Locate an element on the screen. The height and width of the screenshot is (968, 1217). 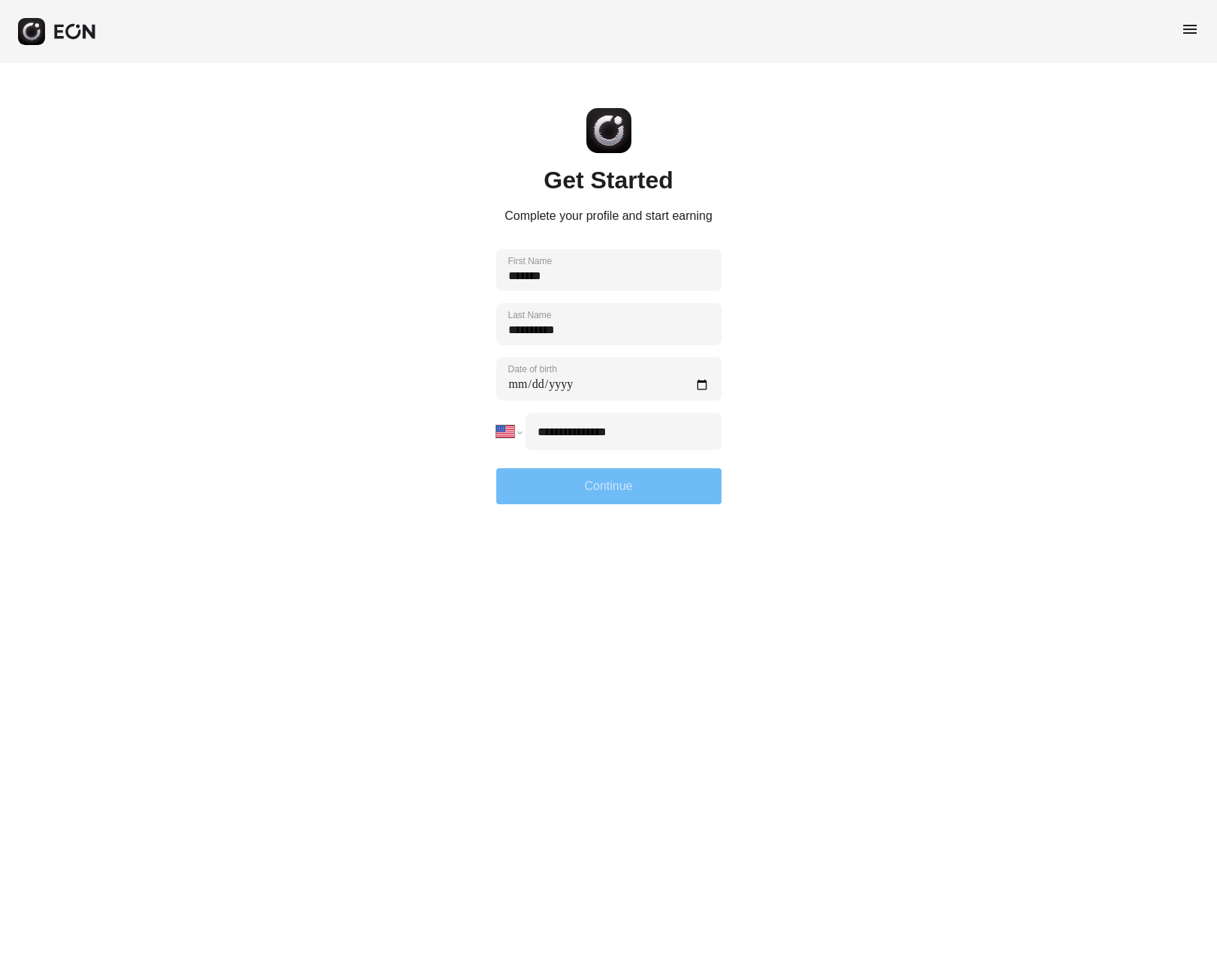
label: Last Name is located at coordinates (530, 315).